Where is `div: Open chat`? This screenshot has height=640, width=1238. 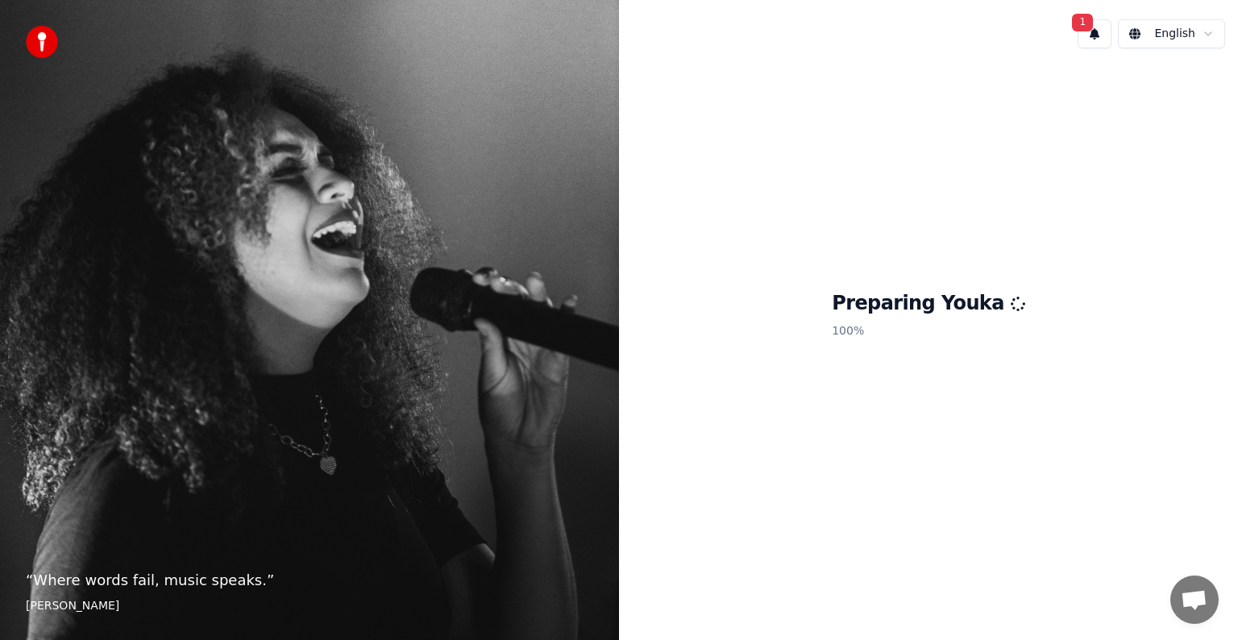 div: Open chat is located at coordinates (1195, 600).